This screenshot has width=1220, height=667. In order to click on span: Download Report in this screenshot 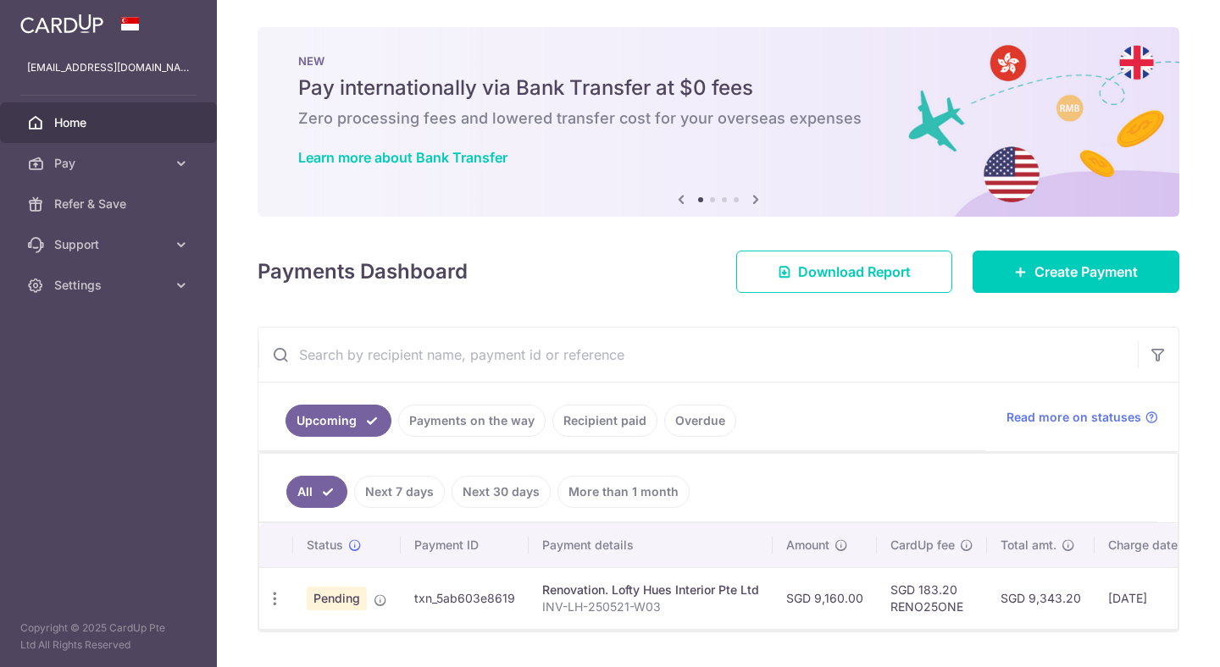, I will do `click(854, 272)`.